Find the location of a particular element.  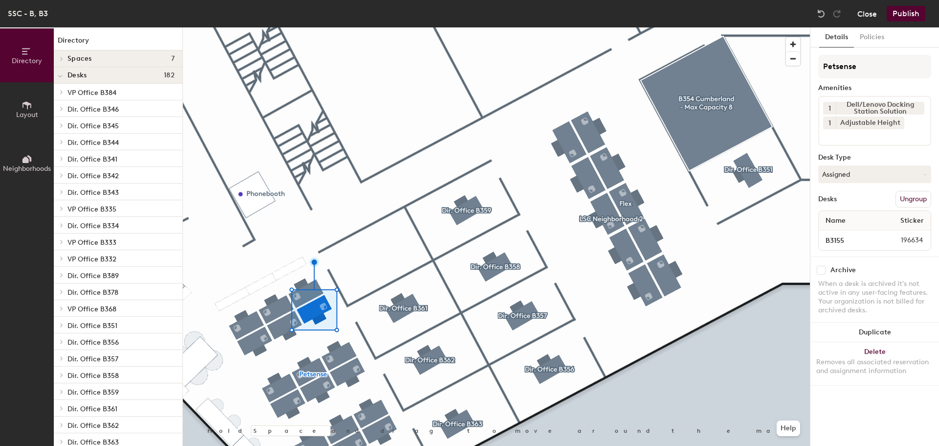

span: VP Office B384 is located at coordinates (92, 92).